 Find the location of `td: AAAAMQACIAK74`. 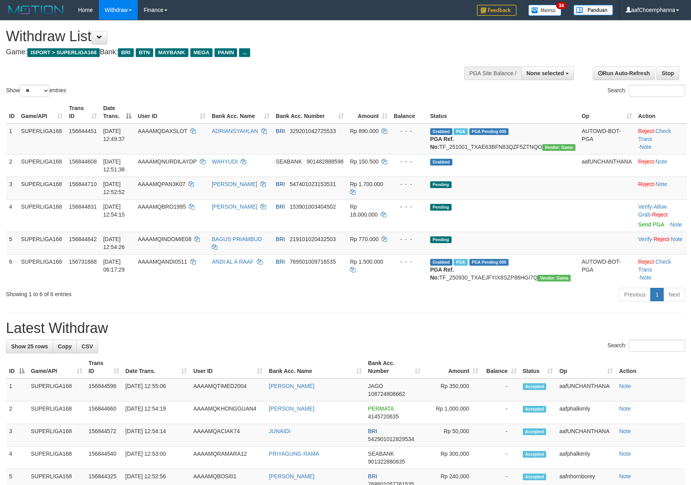

td: AAAAMQACIAK74 is located at coordinates (228, 435).